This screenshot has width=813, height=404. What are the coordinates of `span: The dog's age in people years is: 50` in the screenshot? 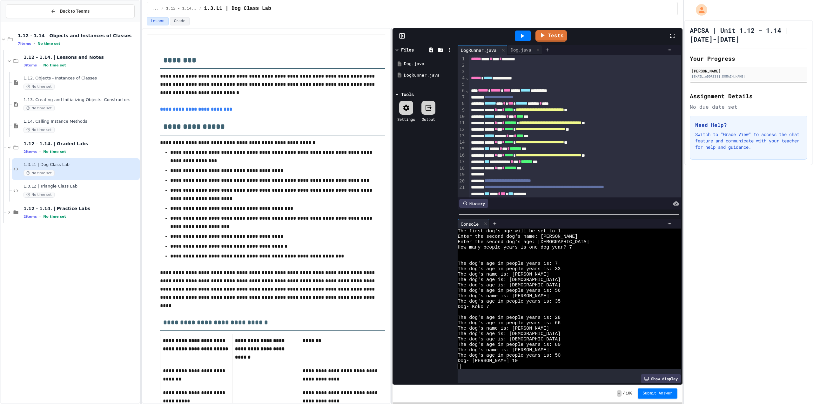 It's located at (509, 355).